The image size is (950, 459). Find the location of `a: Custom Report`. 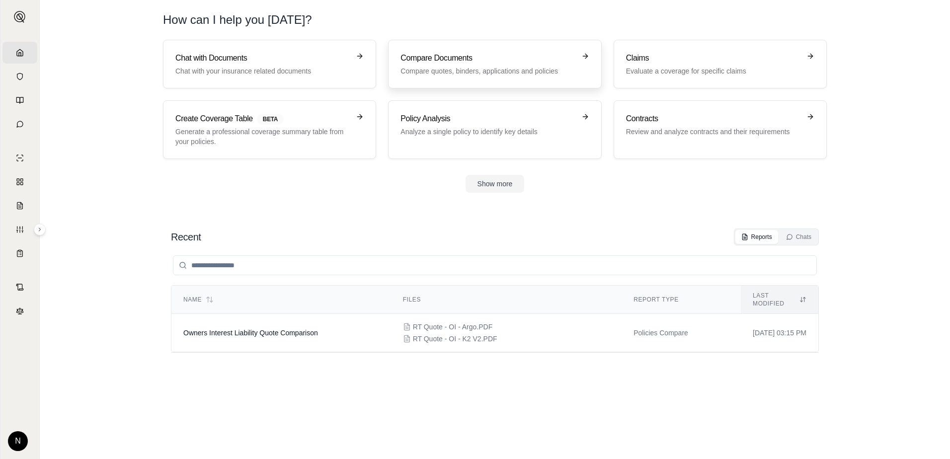

a: Custom Report is located at coordinates (20, 230).